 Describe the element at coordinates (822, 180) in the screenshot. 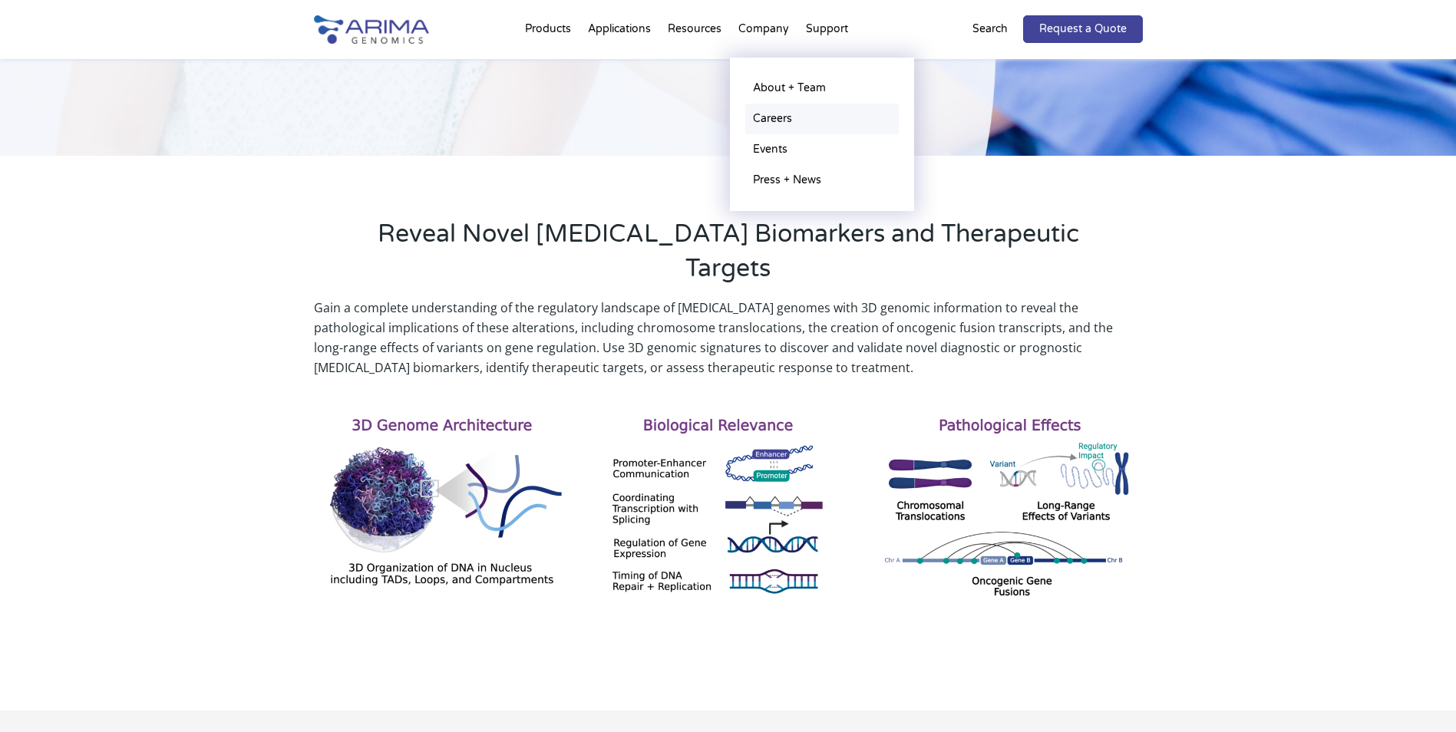

I see `a: Press + News` at that location.